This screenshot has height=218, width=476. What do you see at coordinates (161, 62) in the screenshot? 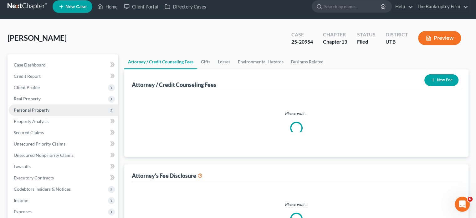
I see `a: Attorney / Credit Counseling Fees` at bounding box center [161, 62].